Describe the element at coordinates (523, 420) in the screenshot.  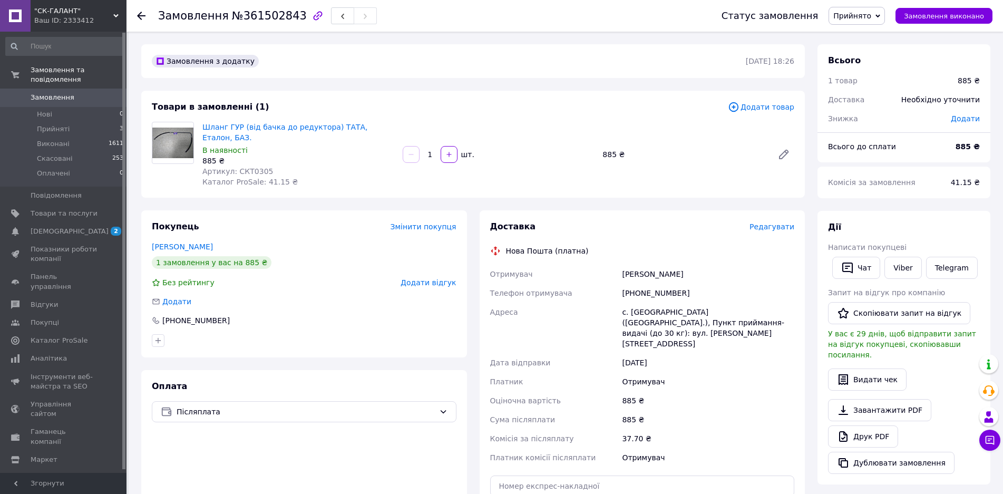
I see `span: Сума післяплати` at that location.